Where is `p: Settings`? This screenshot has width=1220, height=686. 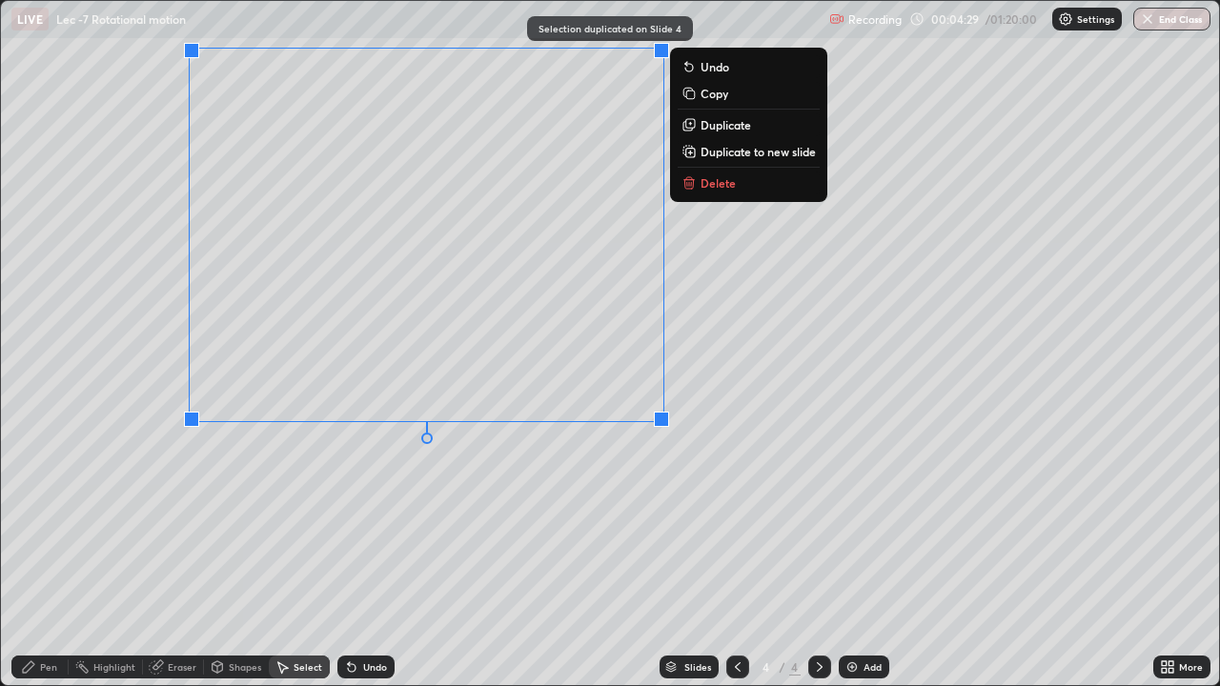 p: Settings is located at coordinates (1095, 19).